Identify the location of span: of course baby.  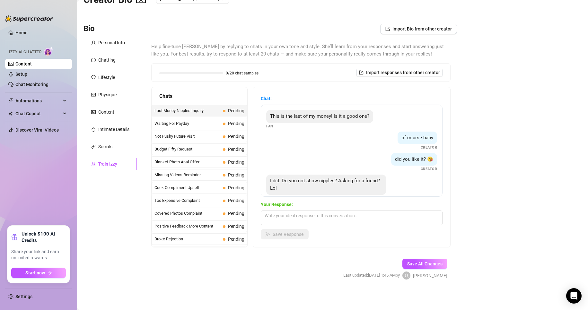
(417, 138).